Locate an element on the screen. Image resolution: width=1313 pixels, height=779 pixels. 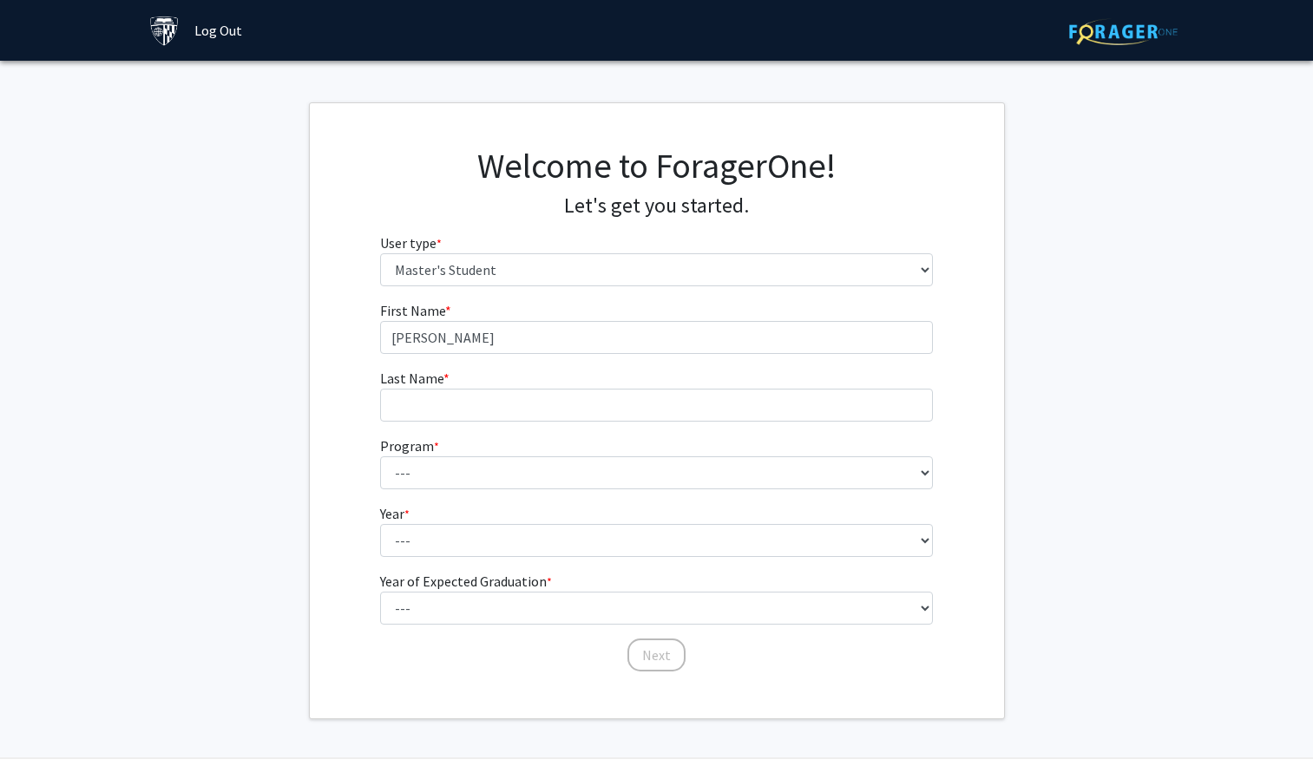
label: User type is located at coordinates (411, 243).